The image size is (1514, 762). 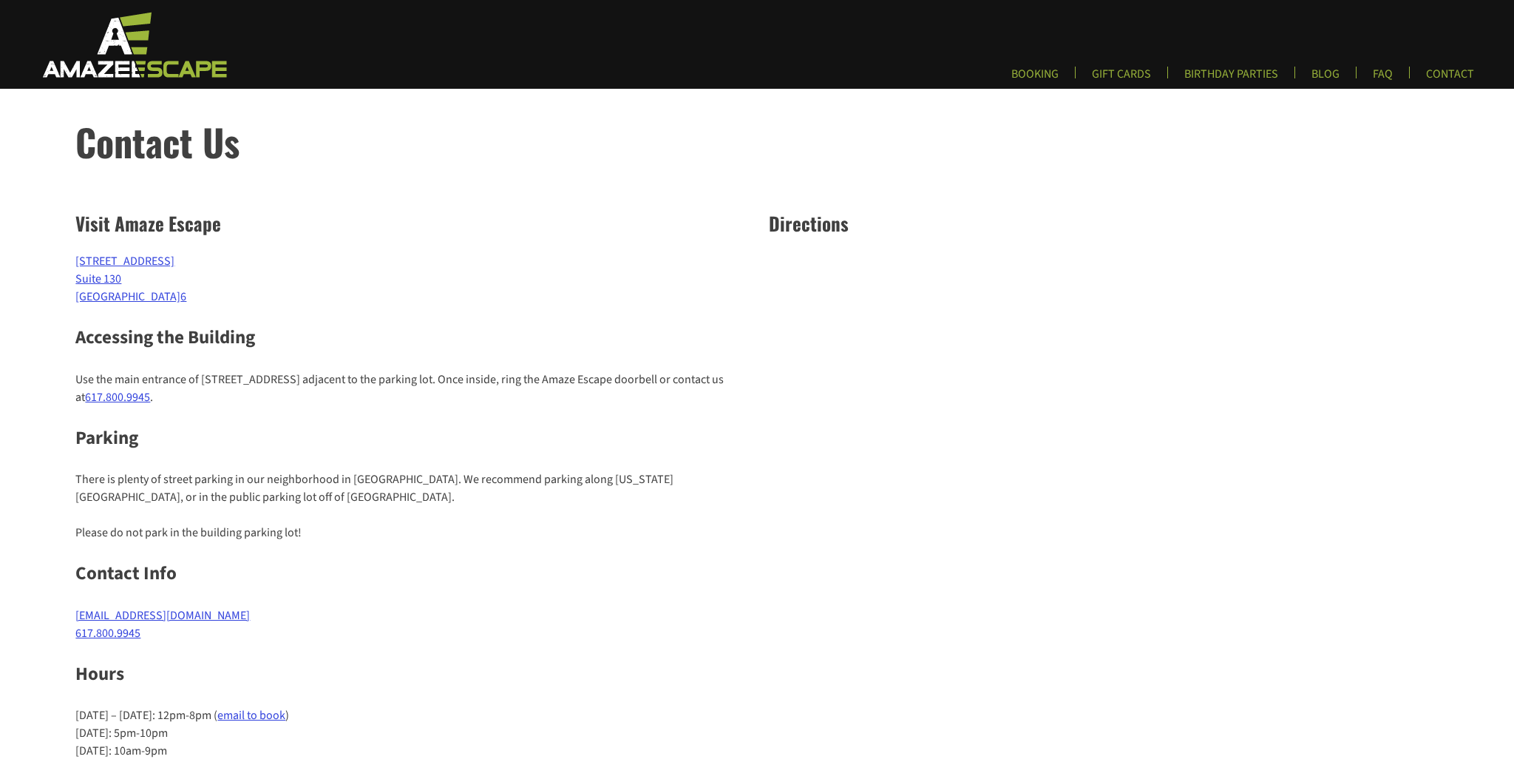 What do you see at coordinates (410, 439) in the screenshot?
I see `h3: Parking` at bounding box center [410, 439].